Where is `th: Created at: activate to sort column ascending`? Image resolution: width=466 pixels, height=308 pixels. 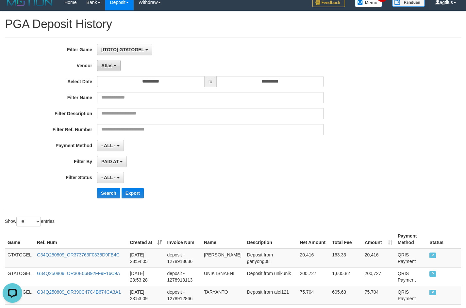 th: Created at: activate to sort column ascending is located at coordinates (146, 239).